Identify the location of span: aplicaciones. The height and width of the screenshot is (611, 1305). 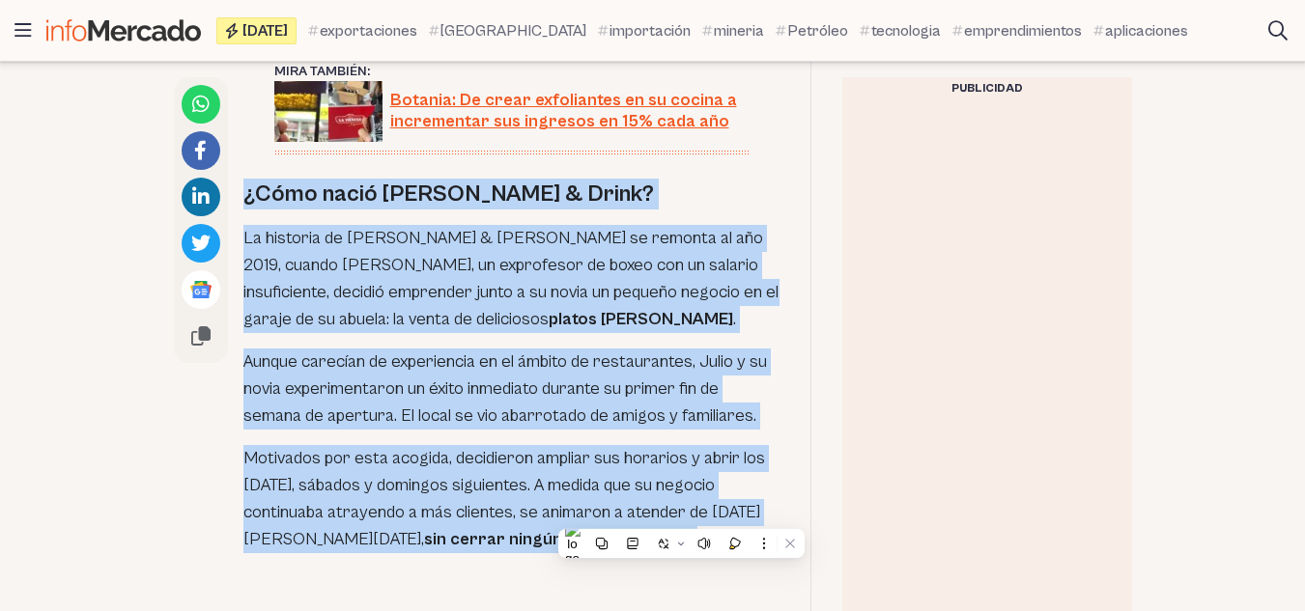
(1146, 31).